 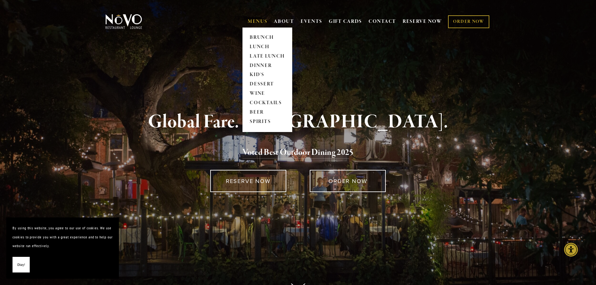 I want to click on a: LATE LUNCH, so click(x=267, y=56).